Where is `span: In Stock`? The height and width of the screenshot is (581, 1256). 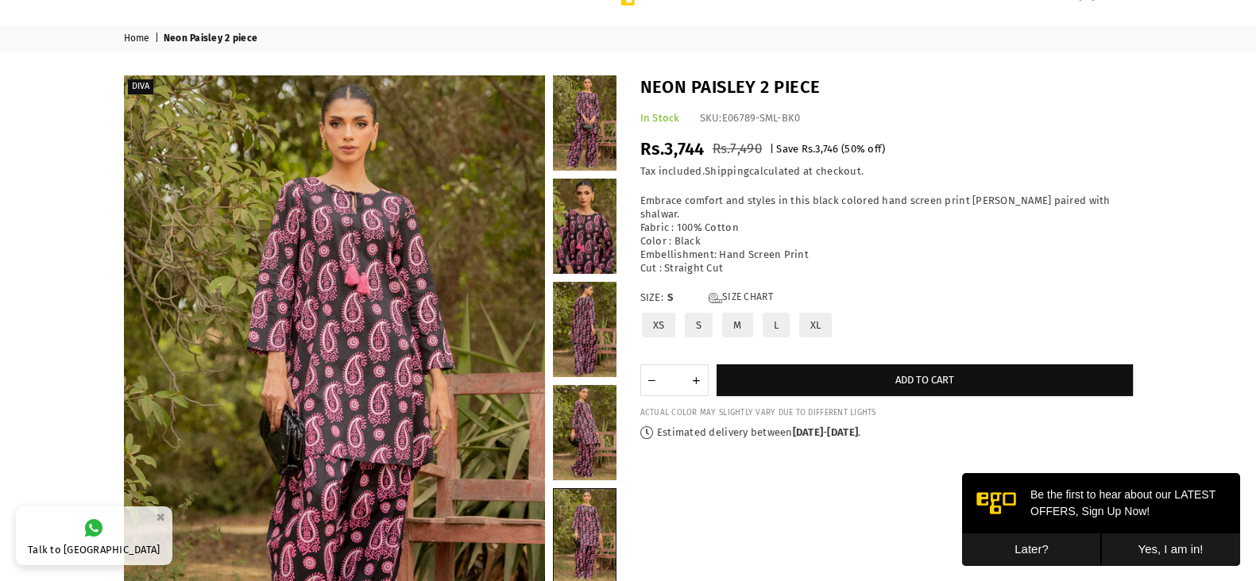 span: In Stock is located at coordinates (660, 118).